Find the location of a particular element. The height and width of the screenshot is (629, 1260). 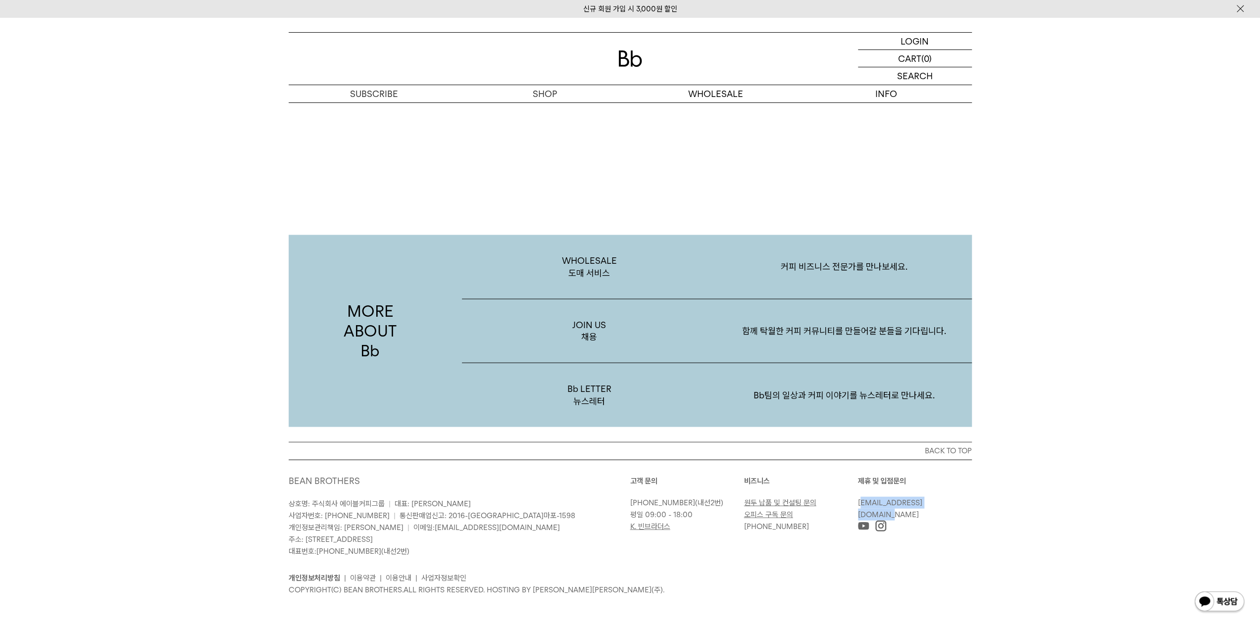

a: 이용안내 is located at coordinates (398, 578).